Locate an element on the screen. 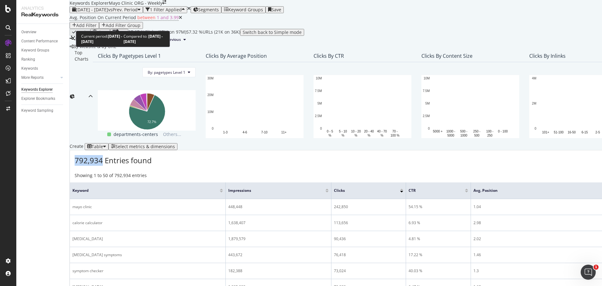 The height and width of the screenshot is (286, 602). span: Clicks is located at coordinates (362, 190).